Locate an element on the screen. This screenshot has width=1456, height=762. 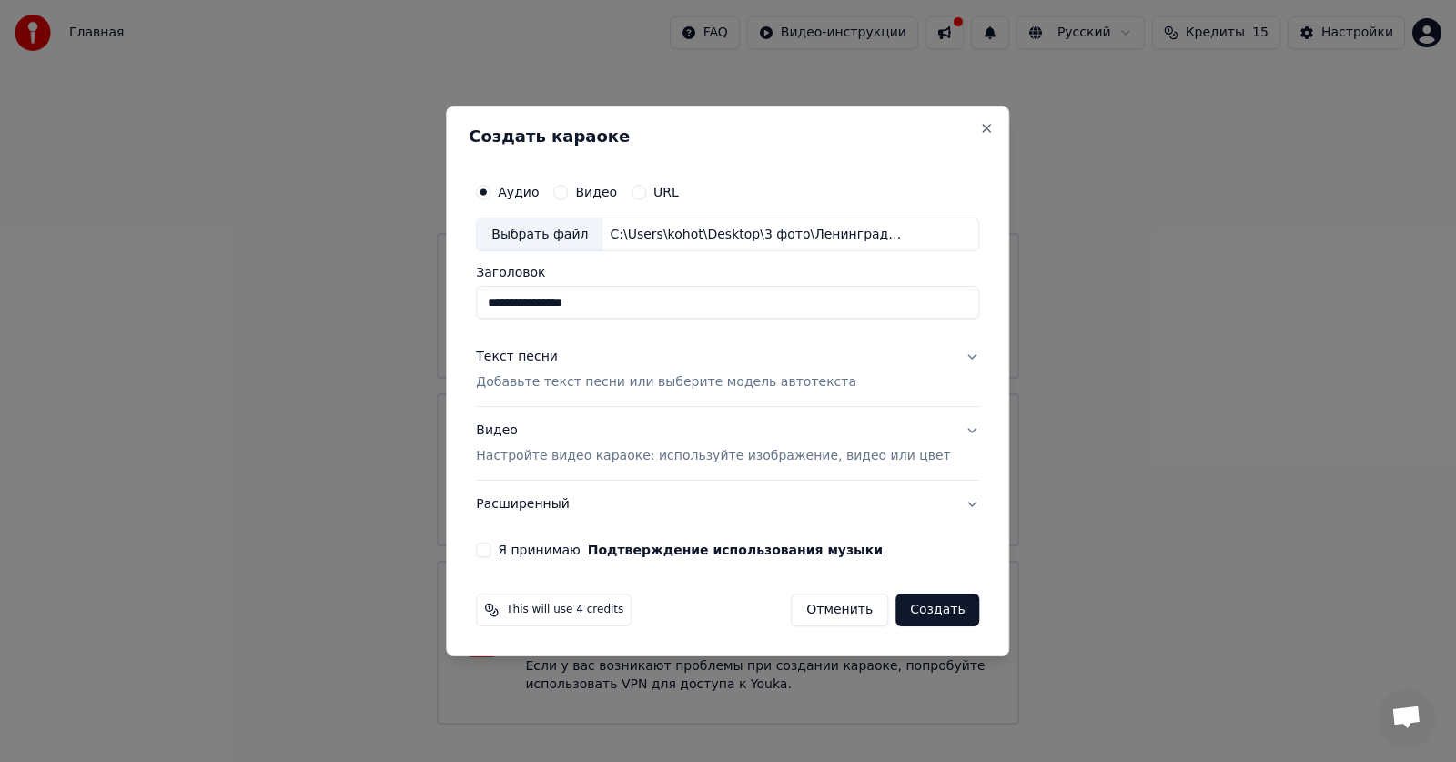
h2: Создать караоке is located at coordinates (727, 136).